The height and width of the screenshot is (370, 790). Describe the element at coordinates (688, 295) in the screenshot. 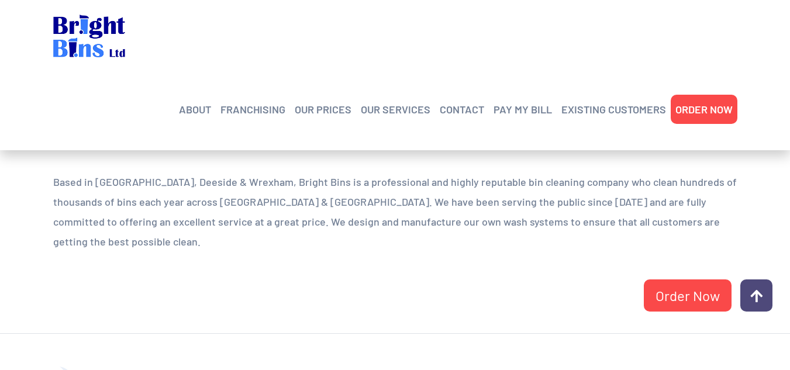

I see `a: Order Now` at that location.